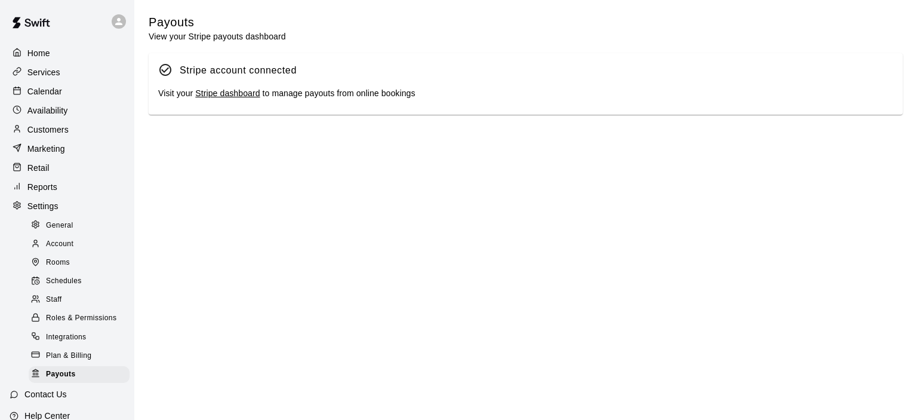  I want to click on p: Settings, so click(43, 206).